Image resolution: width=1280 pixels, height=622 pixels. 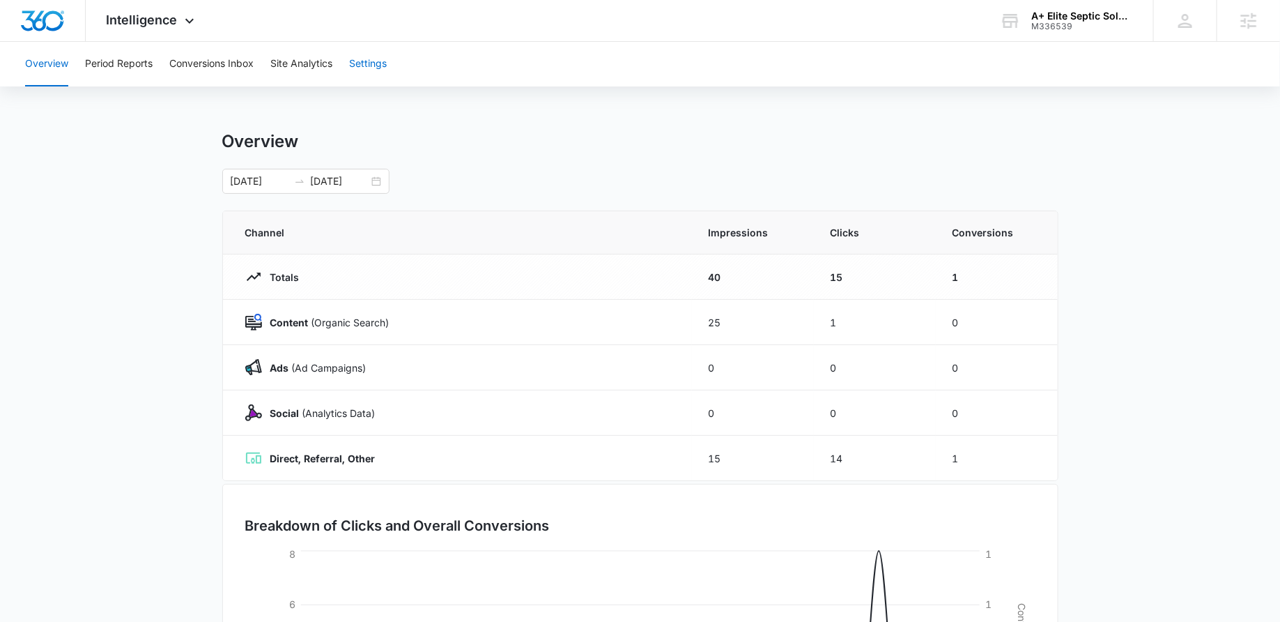 I want to click on tspan: 6, so click(x=291, y=604).